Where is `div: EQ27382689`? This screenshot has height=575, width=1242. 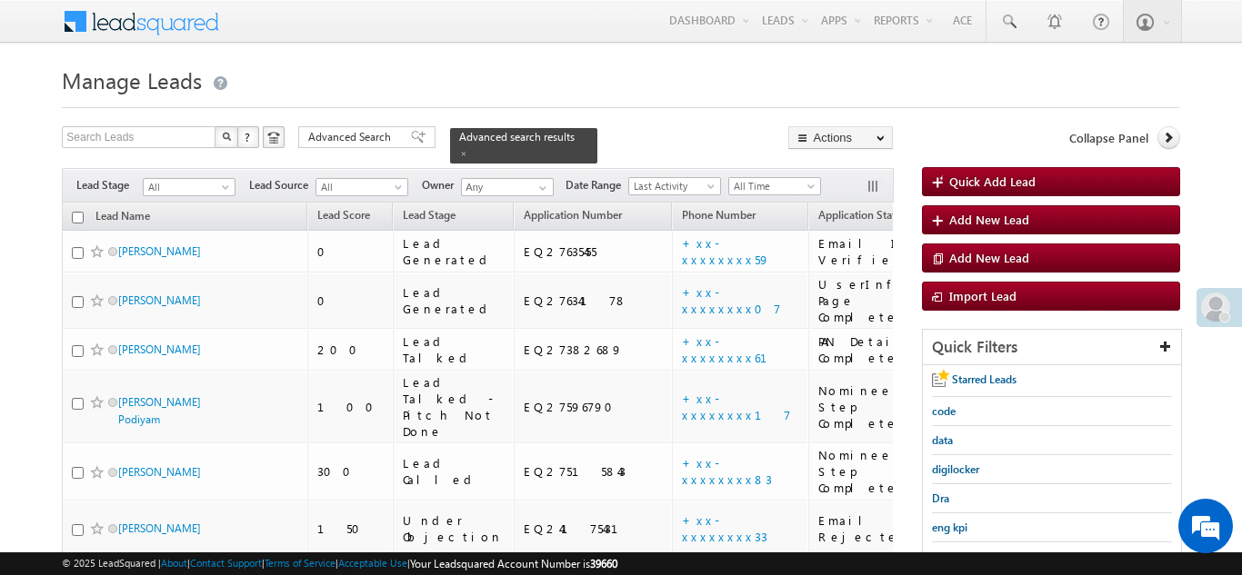
div: EQ27382689 is located at coordinates (594, 350).